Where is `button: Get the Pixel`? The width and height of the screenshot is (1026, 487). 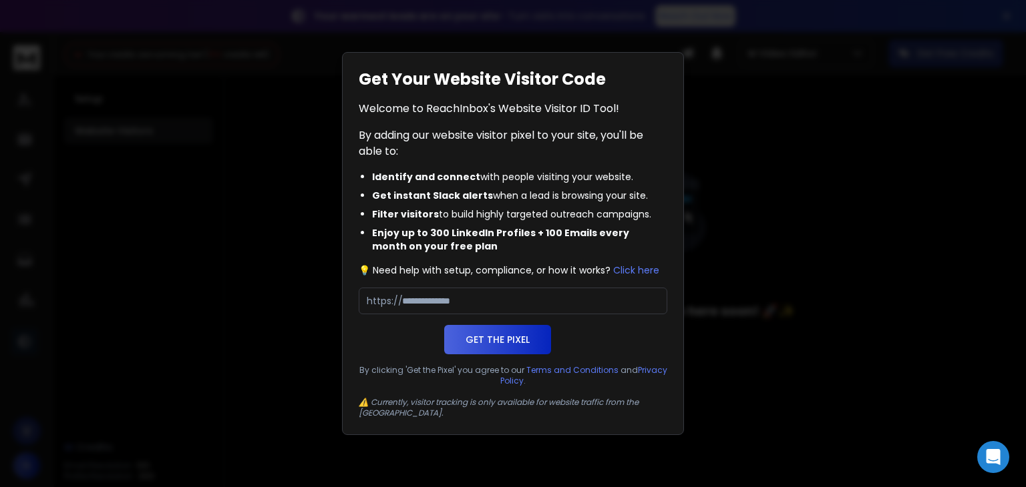
button: Get the Pixel is located at coordinates (497, 340).